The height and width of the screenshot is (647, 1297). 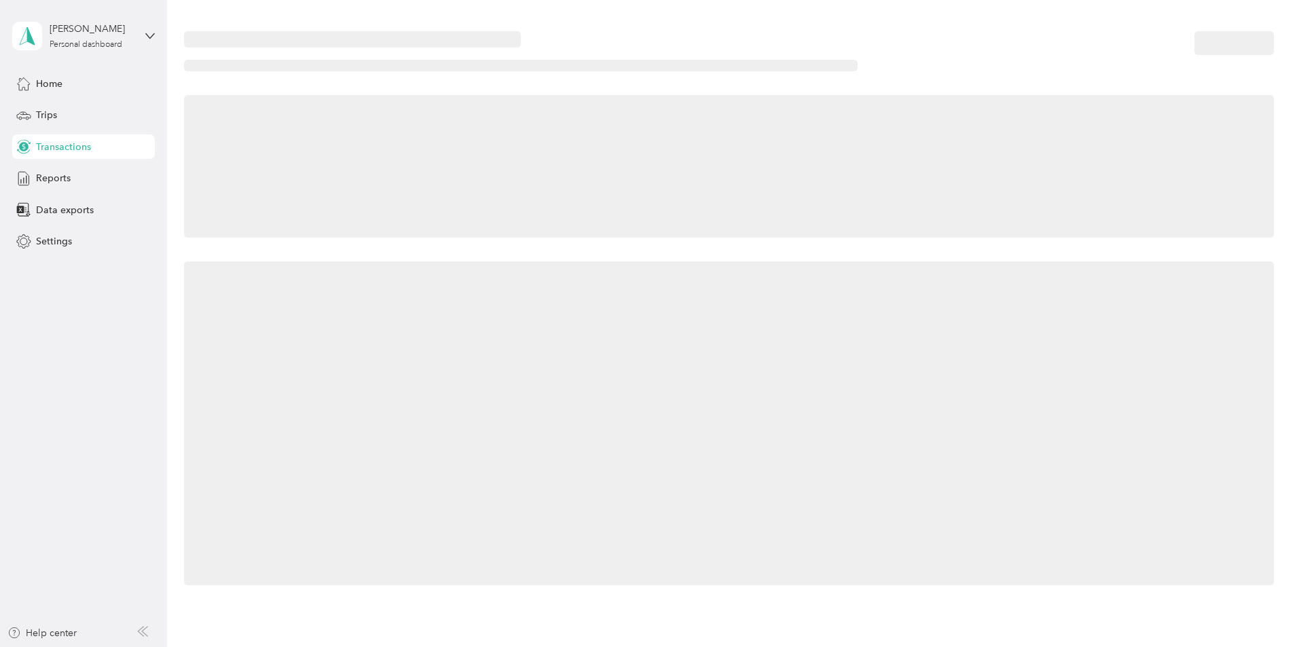 I want to click on div: Help center, so click(x=42, y=633).